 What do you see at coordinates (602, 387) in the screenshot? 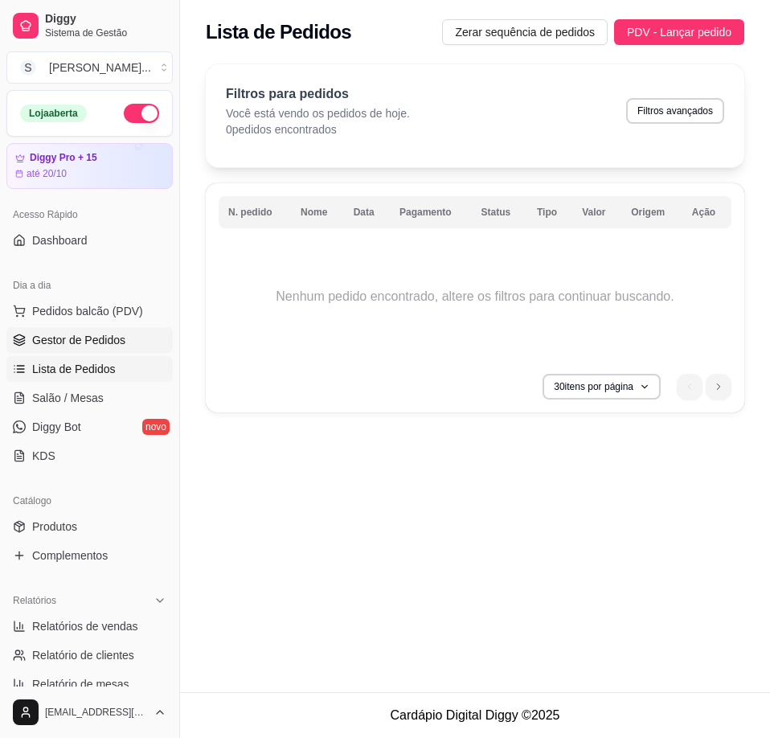
I see `button: 30itens por página` at bounding box center [602, 387].